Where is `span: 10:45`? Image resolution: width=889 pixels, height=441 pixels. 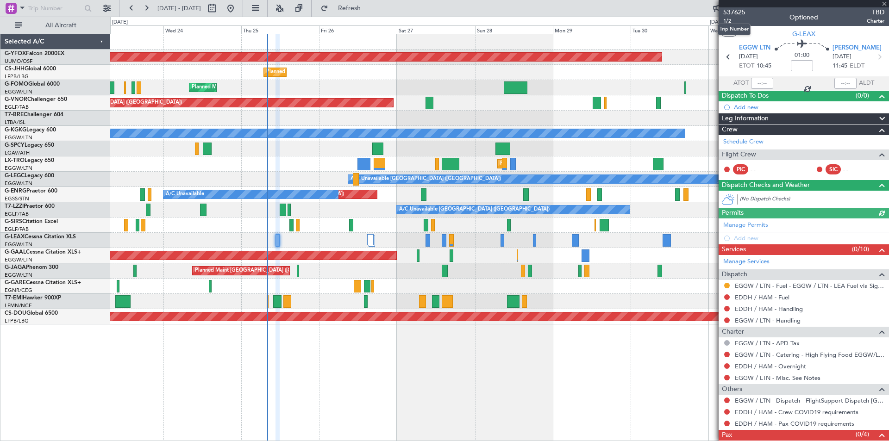 span: 10:45 is located at coordinates (764, 66).